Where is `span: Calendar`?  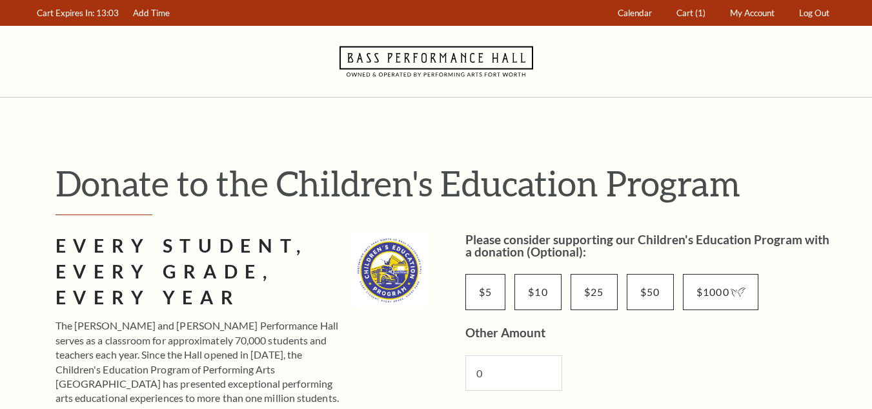
span: Calendar is located at coordinates (635, 13).